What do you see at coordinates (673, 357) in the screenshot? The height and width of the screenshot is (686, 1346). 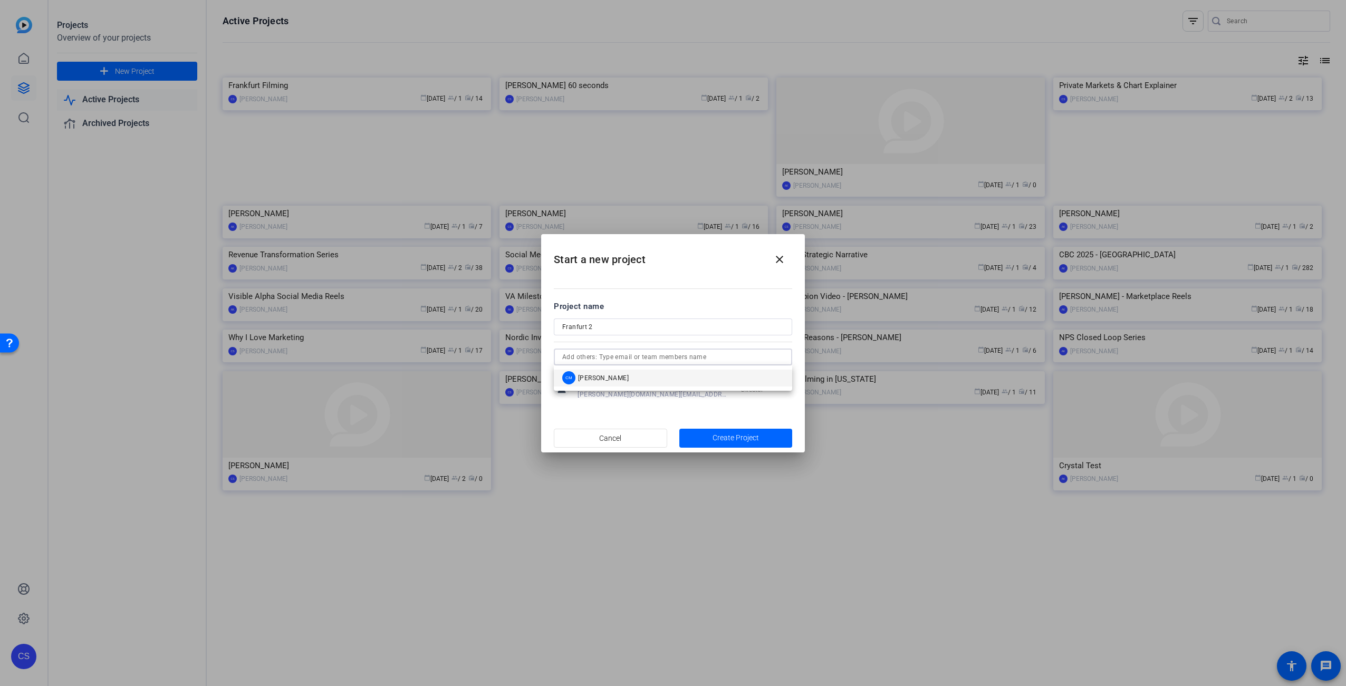 I see `input: Add others: Type email or team members name` at bounding box center [673, 357].